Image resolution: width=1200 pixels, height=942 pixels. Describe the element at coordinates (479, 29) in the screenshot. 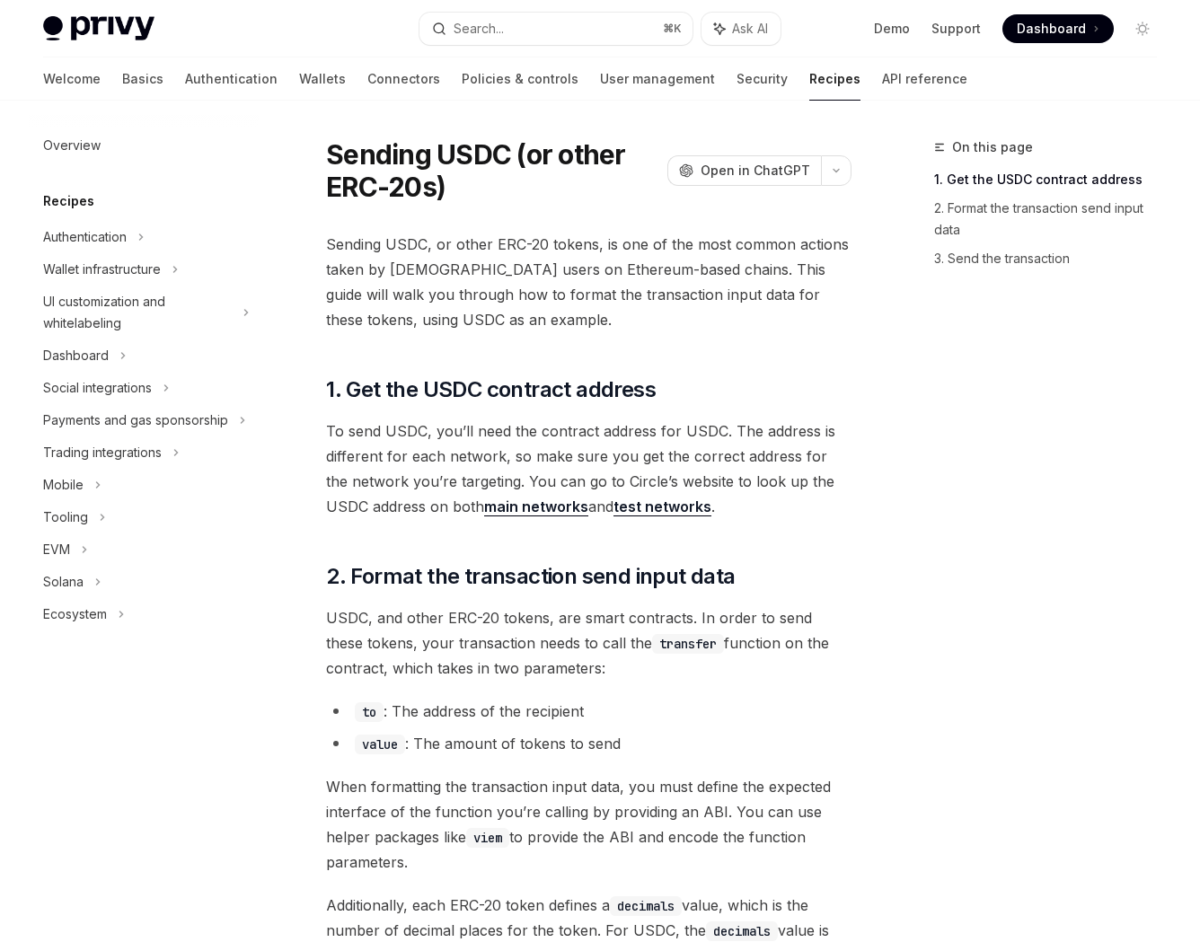

I see `div: Search...` at that location.